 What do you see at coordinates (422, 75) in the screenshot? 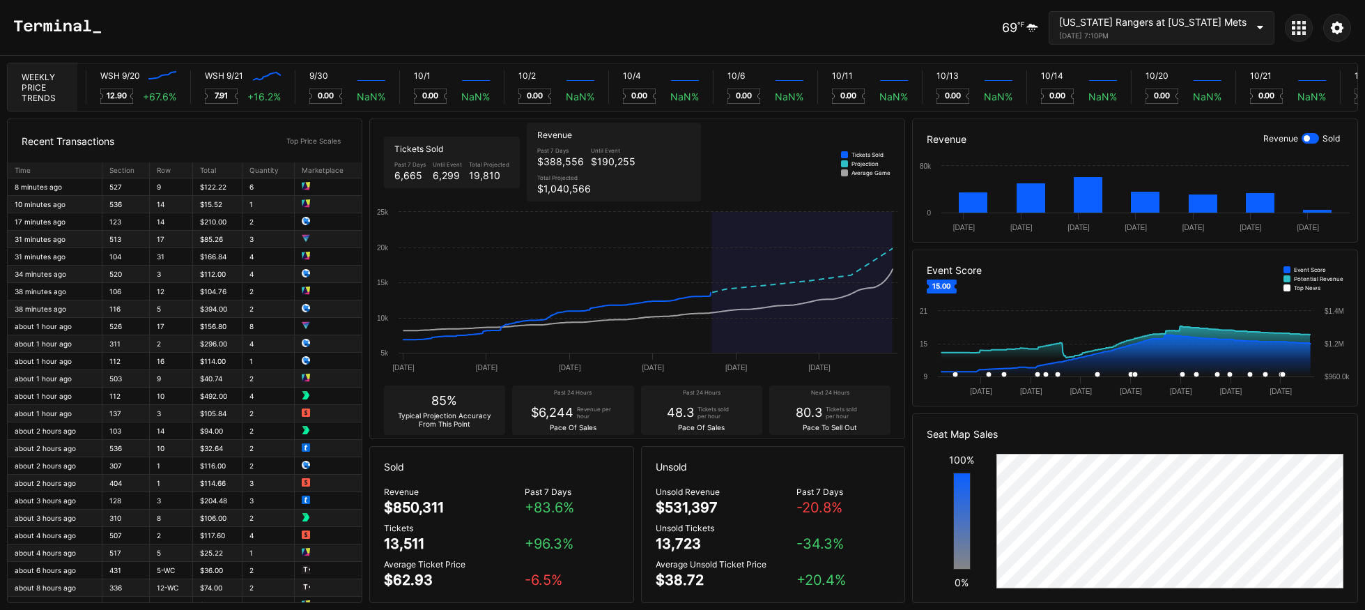
I see `div: 10/1` at bounding box center [422, 75].